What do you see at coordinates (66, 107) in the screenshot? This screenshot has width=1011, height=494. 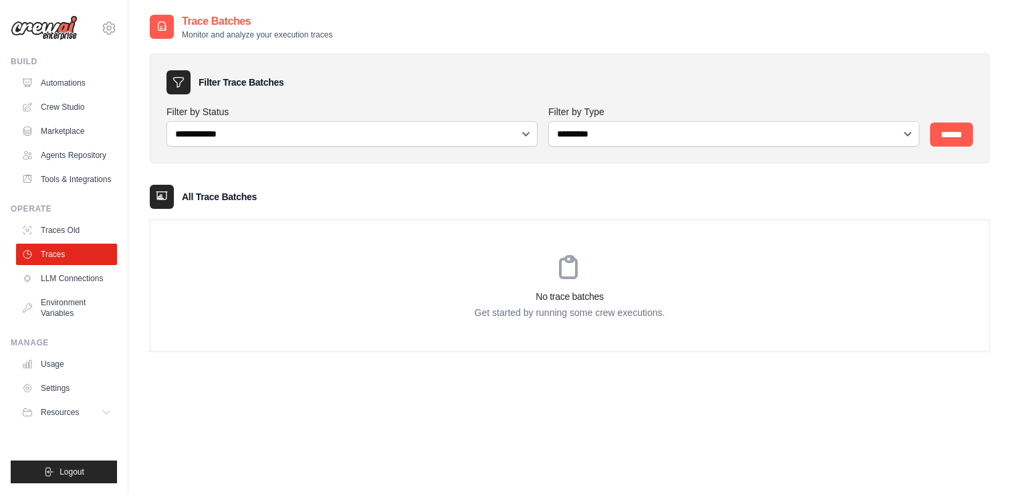 I see `a: Crew Studio` at bounding box center [66, 107].